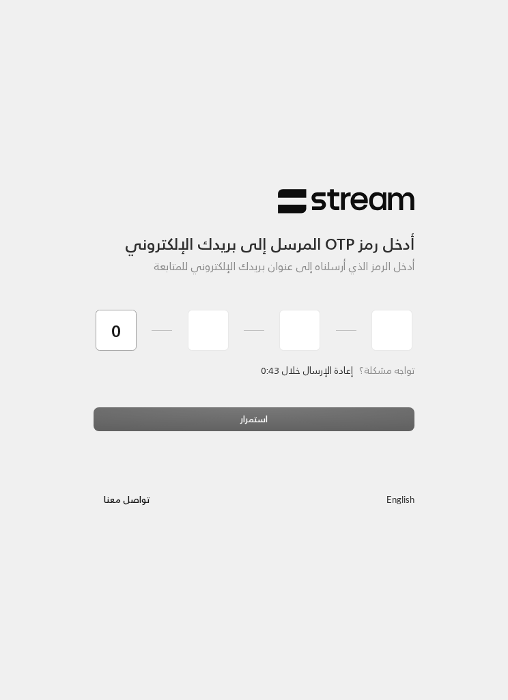 Image resolution: width=508 pixels, height=700 pixels. Describe the element at coordinates (127, 500) in the screenshot. I see `a: تواصل معنا` at that location.